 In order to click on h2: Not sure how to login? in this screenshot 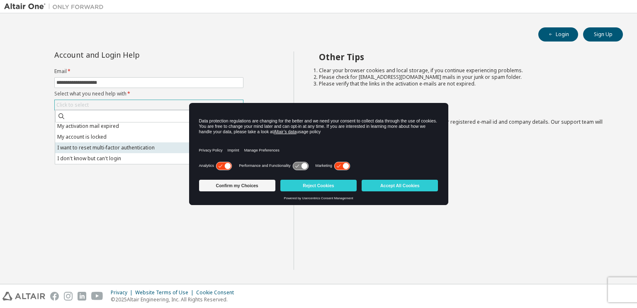, I will do `click(464, 108)`.